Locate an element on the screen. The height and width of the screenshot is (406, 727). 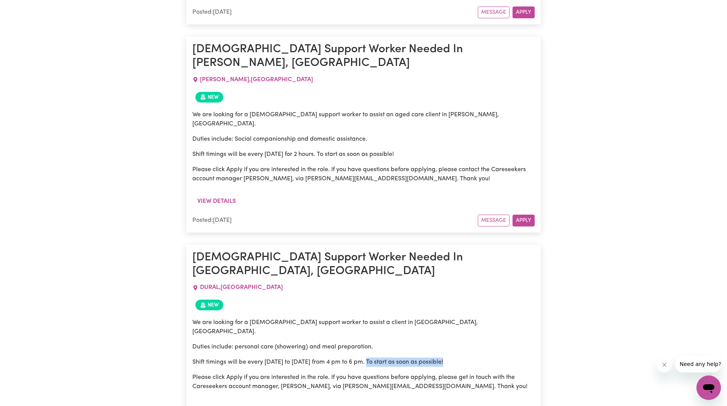
button: View details is located at coordinates (216, 201).